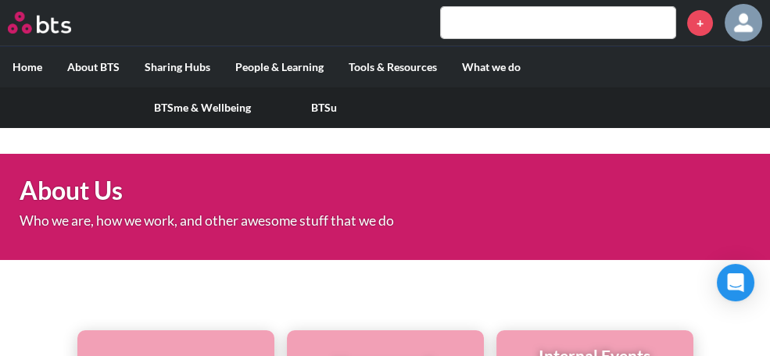 The image size is (770, 356). Describe the element at coordinates (177, 67) in the screenshot. I see `label: Sharing Hubs` at that location.